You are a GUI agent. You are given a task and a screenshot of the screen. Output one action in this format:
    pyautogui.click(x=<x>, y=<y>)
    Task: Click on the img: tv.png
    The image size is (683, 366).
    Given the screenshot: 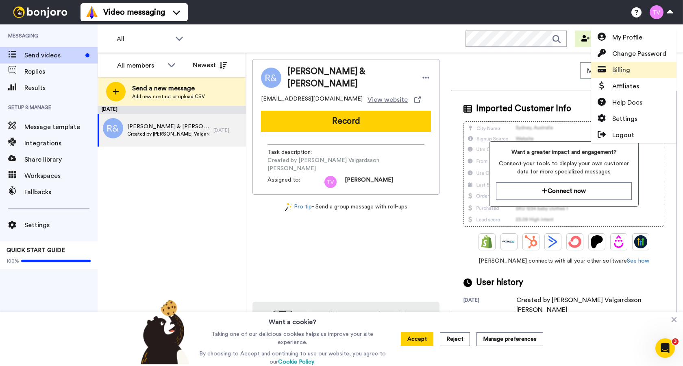 What is the action you would take?
    pyautogui.click(x=331, y=182)
    